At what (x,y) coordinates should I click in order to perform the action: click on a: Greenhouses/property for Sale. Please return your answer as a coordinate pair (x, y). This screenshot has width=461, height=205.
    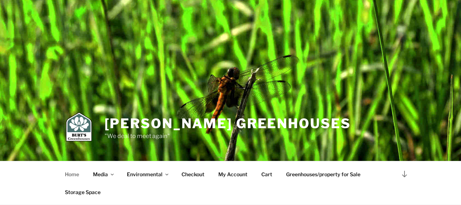
    Looking at the image, I should click on (323, 174).